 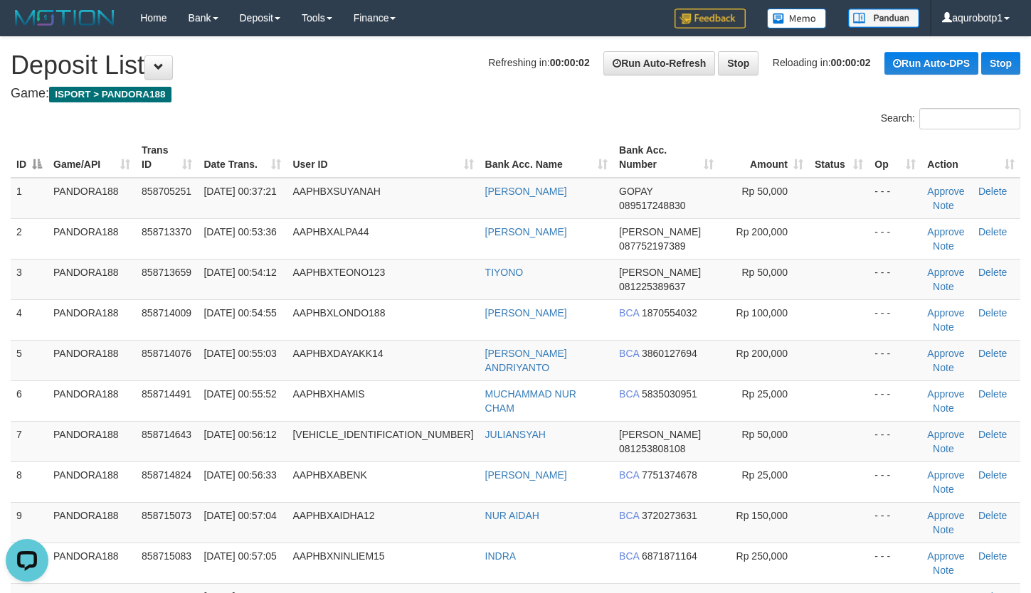 I want to click on span: Copy 3860127694 to clipboard, so click(x=669, y=354).